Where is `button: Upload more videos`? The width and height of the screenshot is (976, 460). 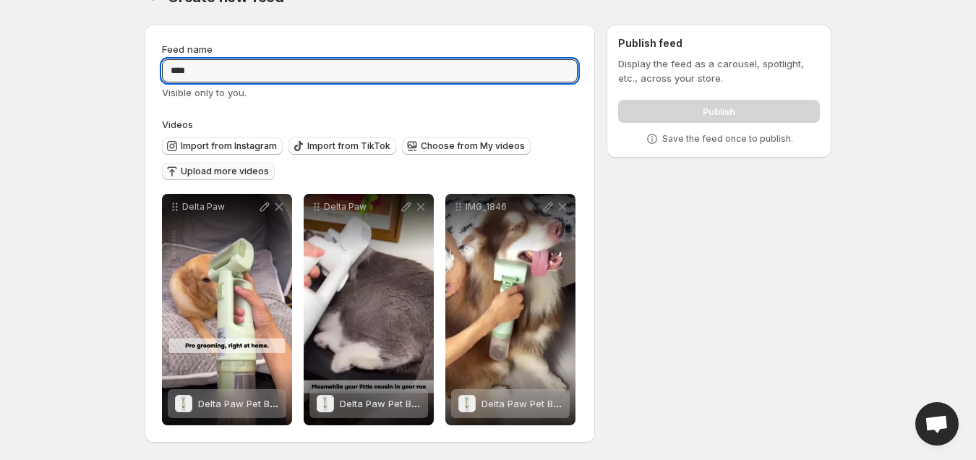 button: Upload more videos is located at coordinates (218, 171).